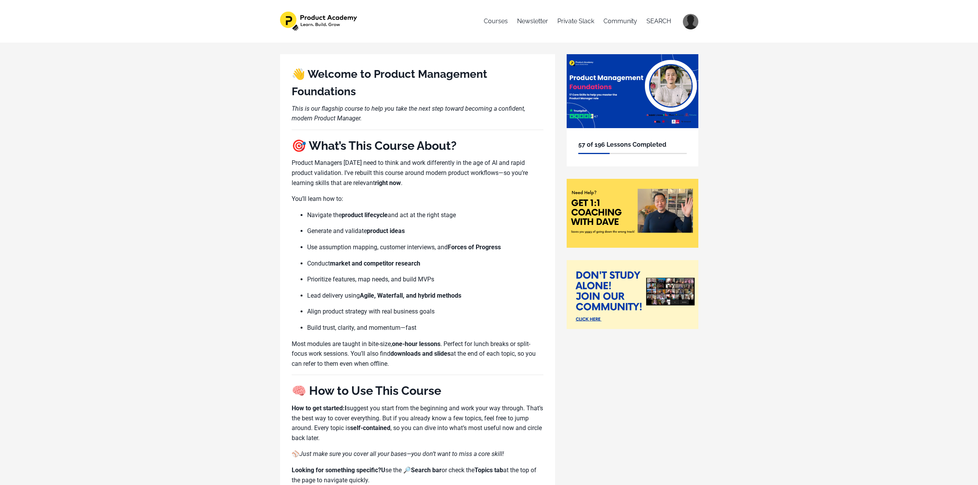 Image resolution: width=978 pixels, height=485 pixels. I want to click on b: one-hour lessons, so click(416, 344).